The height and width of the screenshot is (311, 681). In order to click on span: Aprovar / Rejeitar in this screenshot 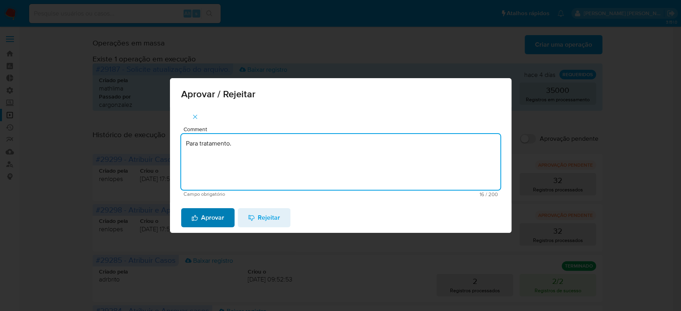, I will do `click(341, 94)`.